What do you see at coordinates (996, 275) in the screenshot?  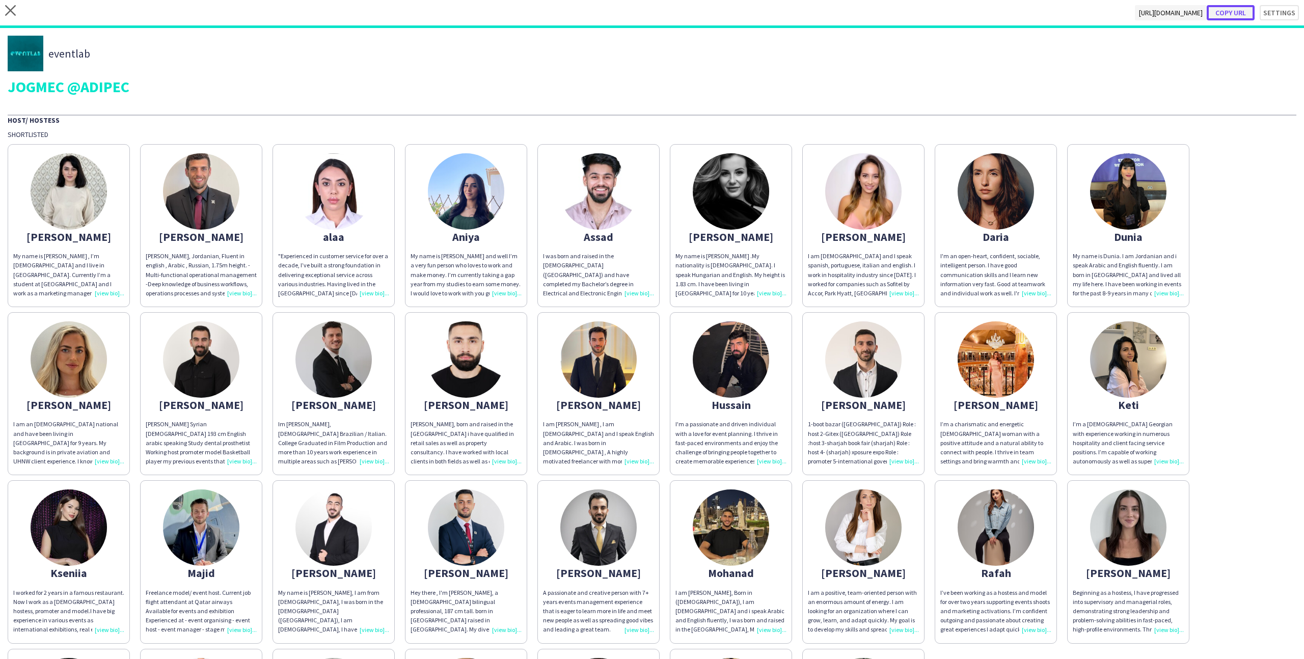 I see `div: I'm an open-heart, confident, sociable, intelligent person. I have good communication skills and ...` at bounding box center [996, 275].